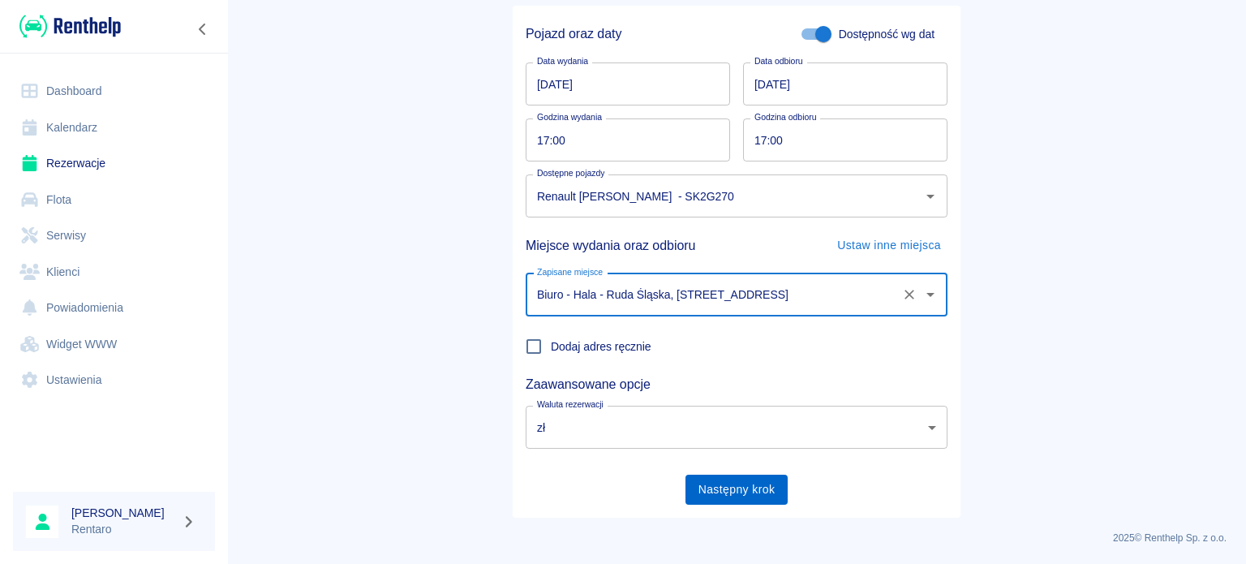 The height and width of the screenshot is (564, 1246). What do you see at coordinates (785, 117) in the screenshot?
I see `label: Godzina odbioru` at bounding box center [785, 117].